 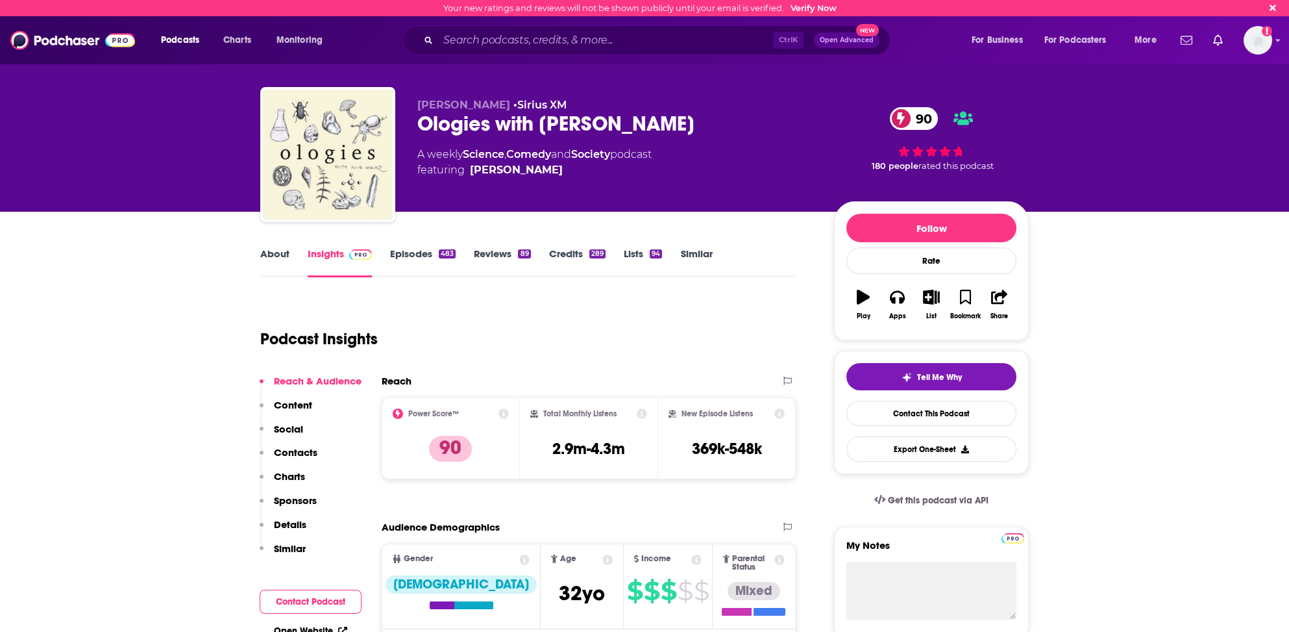 I want to click on a: Podchaser - Follow, Share and Rate Podcasts, so click(x=73, y=40).